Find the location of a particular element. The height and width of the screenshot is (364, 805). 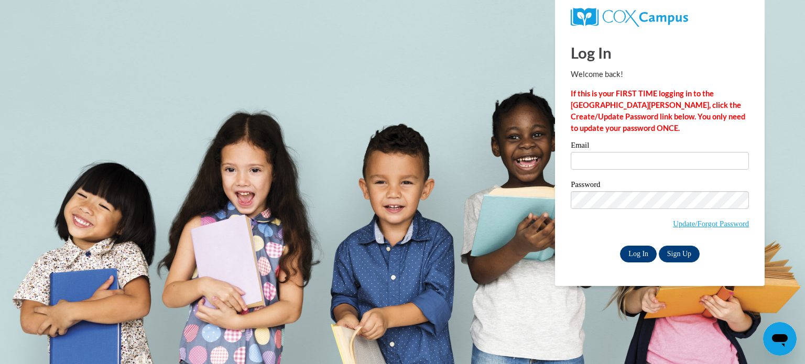

p: Welcome back! is located at coordinates (659, 74).